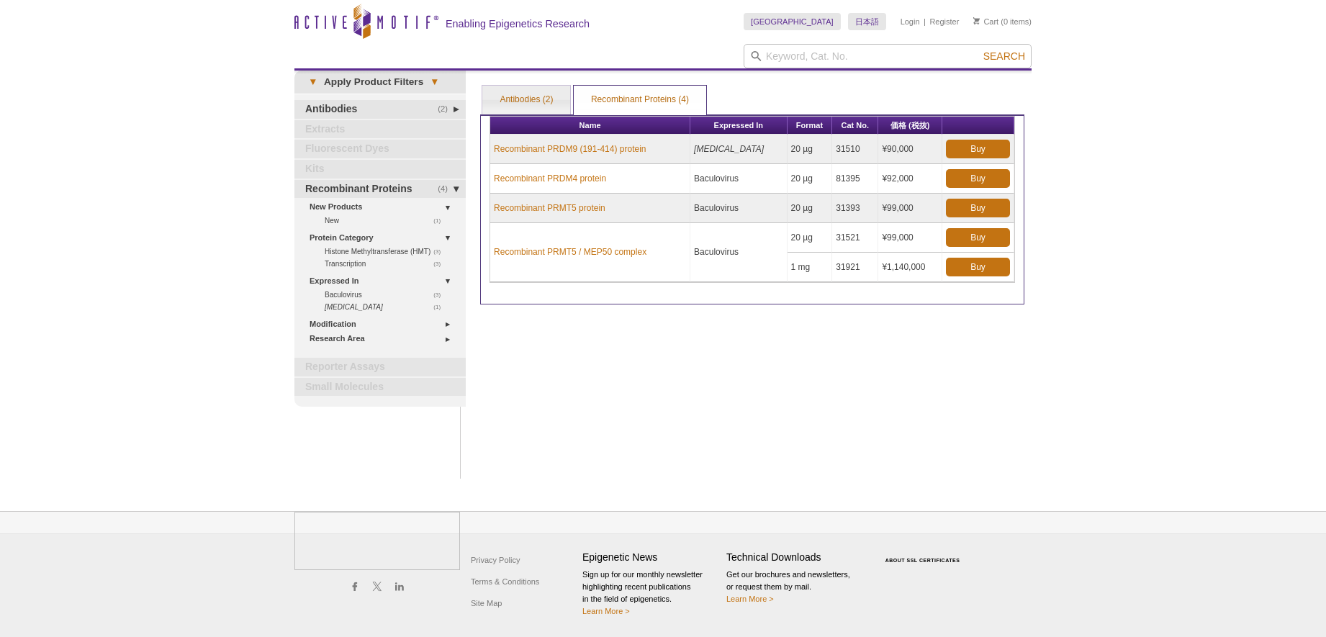 The image size is (1326, 637). Describe the element at coordinates (380, 189) in the screenshot. I see `a: (4)Recombinant Proteins` at that location.